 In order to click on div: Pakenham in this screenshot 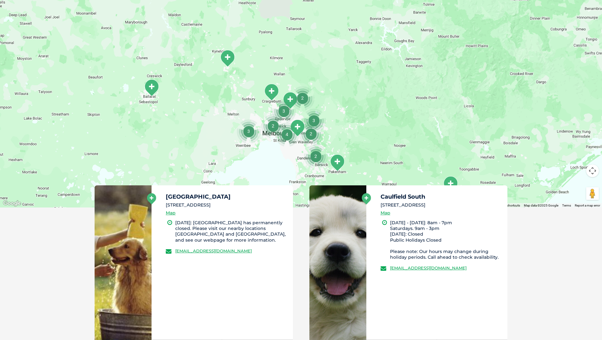, I will do `click(337, 163)`.